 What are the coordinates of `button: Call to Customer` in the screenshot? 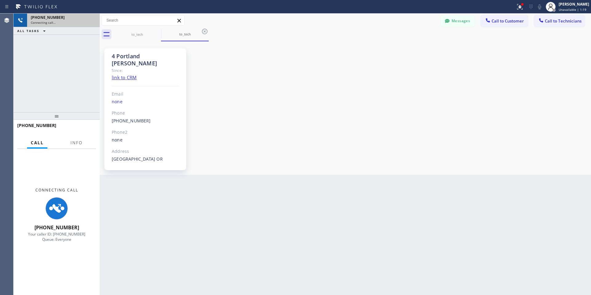 It's located at (504, 21).